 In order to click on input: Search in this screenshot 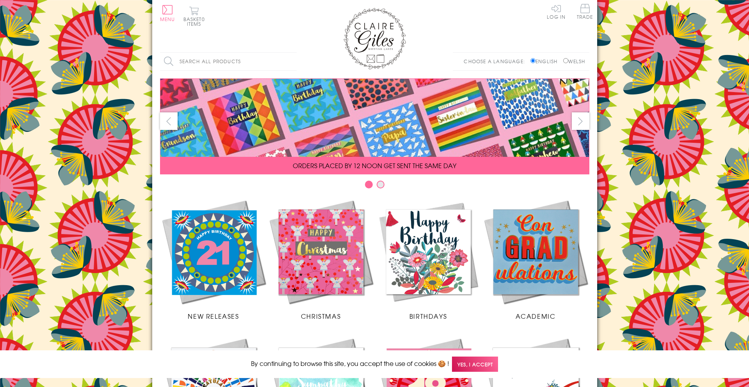, I will do `click(293, 61)`.